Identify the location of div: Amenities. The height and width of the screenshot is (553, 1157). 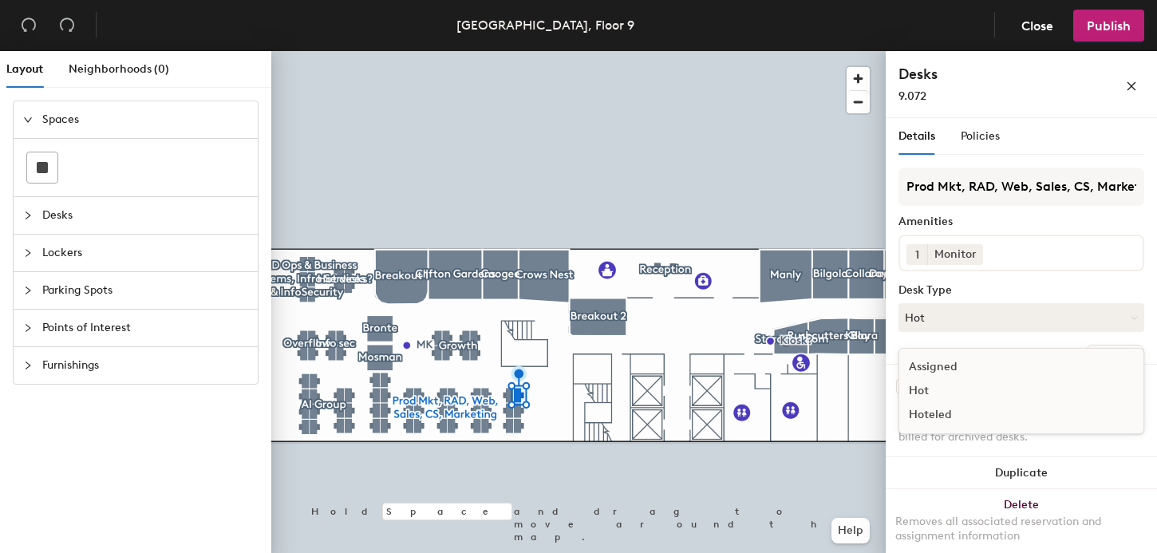
(1021, 222).